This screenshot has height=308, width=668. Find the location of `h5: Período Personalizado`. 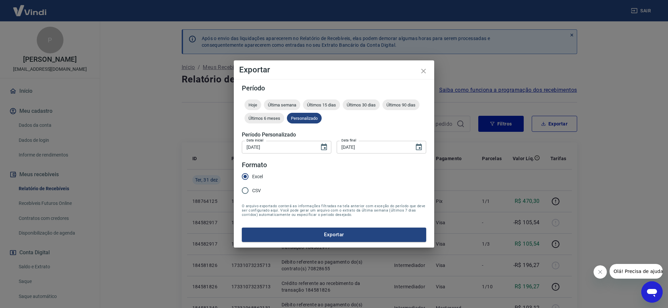

h5: Período Personalizado is located at coordinates (334, 135).